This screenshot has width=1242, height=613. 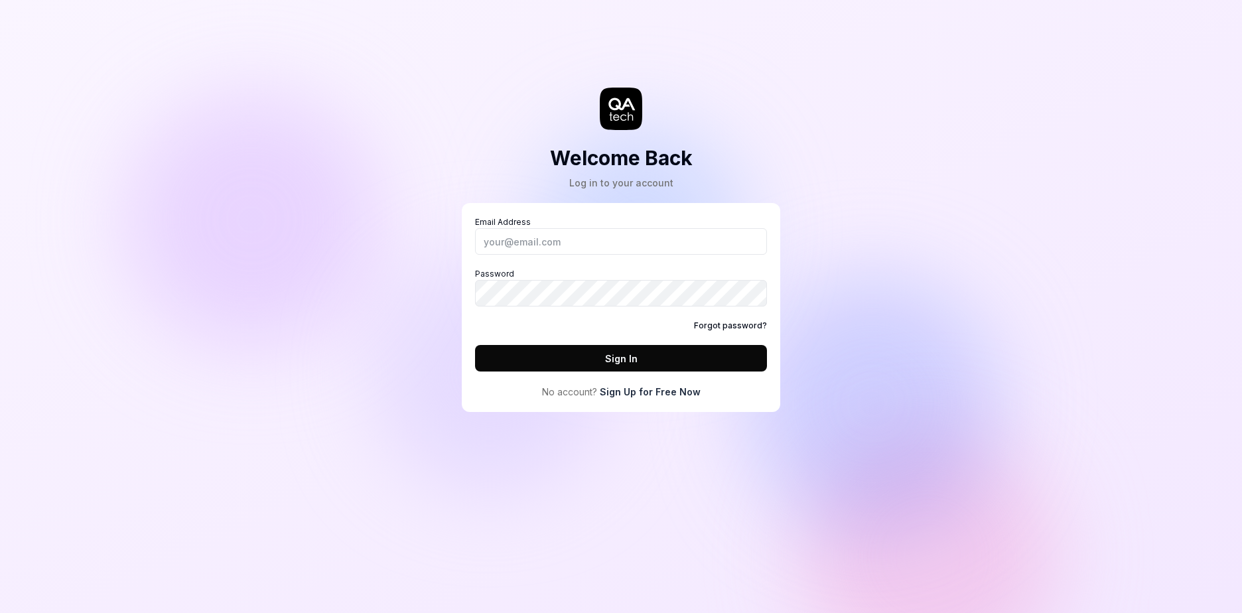 I want to click on label: Password, so click(x=621, y=287).